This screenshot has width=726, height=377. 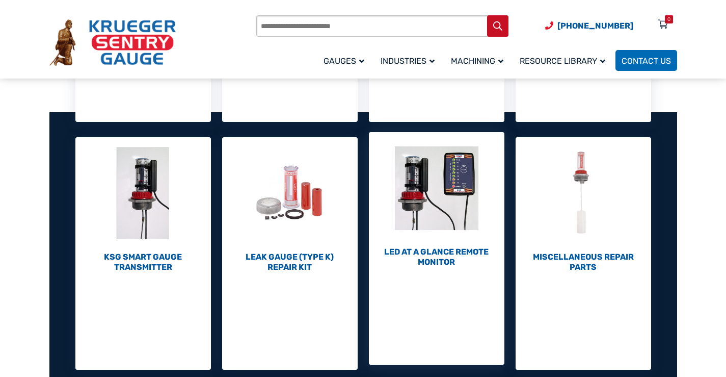 I want to click on h2: Leak Gauge (Type K) Repair Kit, so click(x=290, y=262).